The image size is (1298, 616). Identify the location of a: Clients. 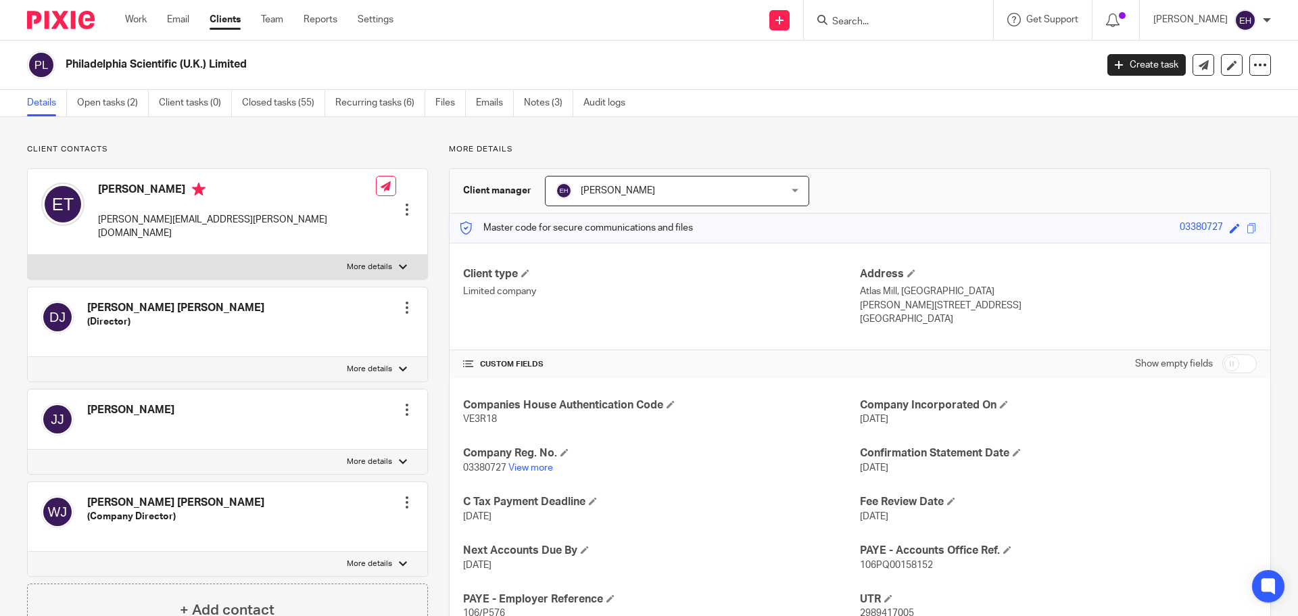
(225, 20).